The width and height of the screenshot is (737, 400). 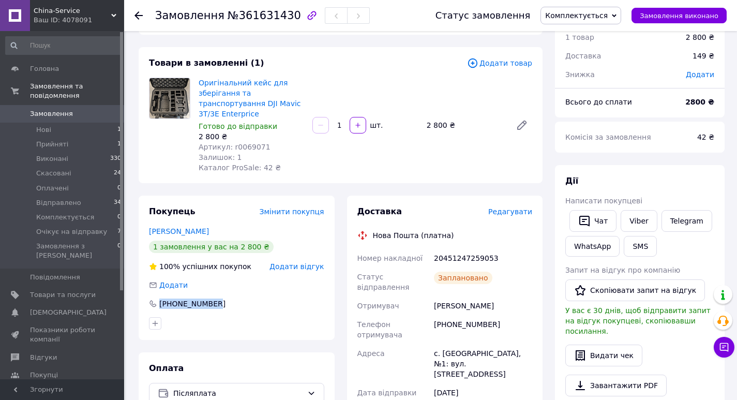 I want to click on img: Оригінальний кейс для зберігання та транспортування DJI Mavic 3T/3E Enterprice, so click(x=170, y=98).